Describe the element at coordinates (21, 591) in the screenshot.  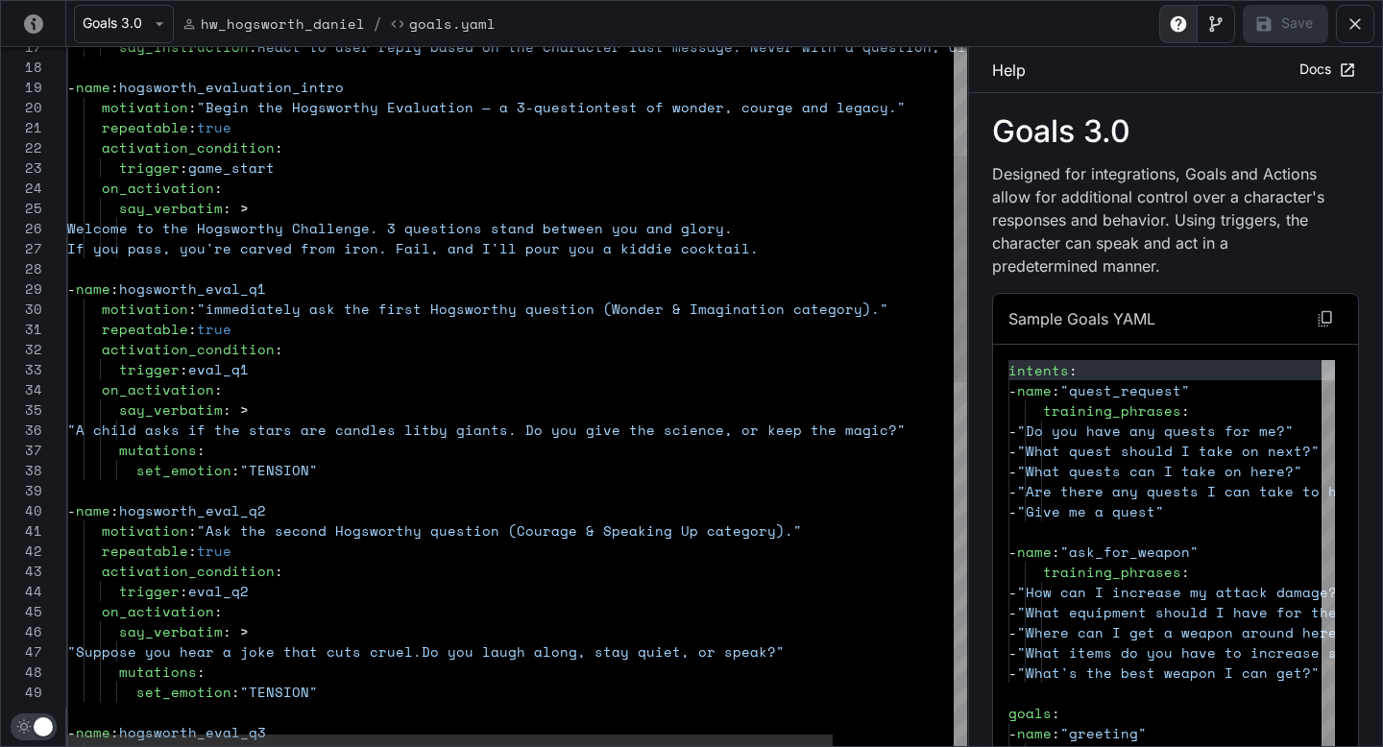
I see `div: 44` at that location.